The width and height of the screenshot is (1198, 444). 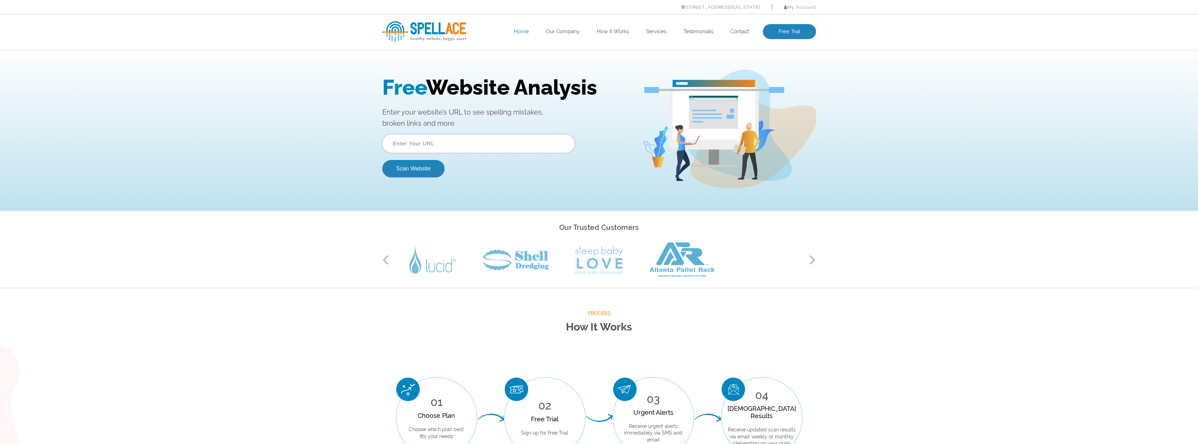 I want to click on span: Free, so click(x=404, y=41).